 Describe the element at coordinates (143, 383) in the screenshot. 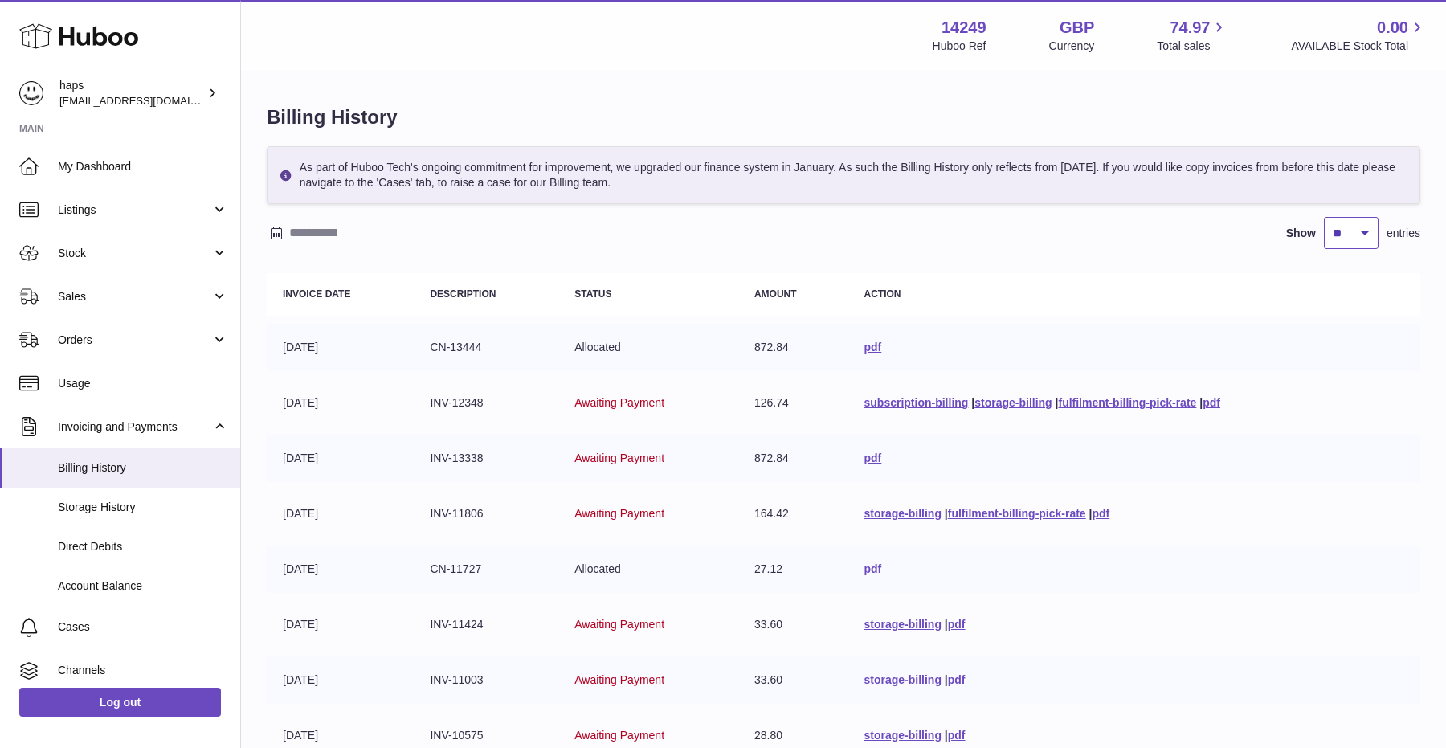

I see `span: Usage` at that location.